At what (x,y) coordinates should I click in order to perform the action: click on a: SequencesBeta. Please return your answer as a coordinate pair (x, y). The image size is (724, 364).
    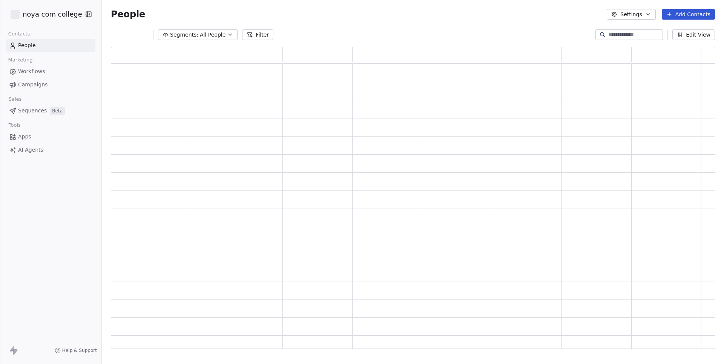
    Looking at the image, I should click on (51, 111).